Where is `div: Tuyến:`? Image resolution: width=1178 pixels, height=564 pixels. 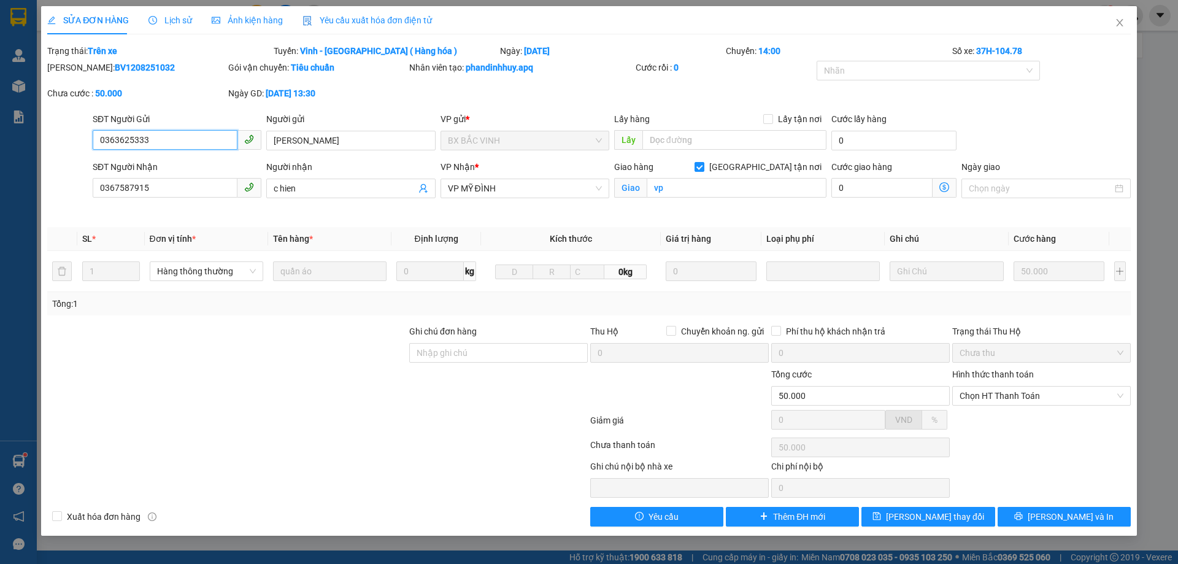 div: Tuyến: is located at coordinates (385, 51).